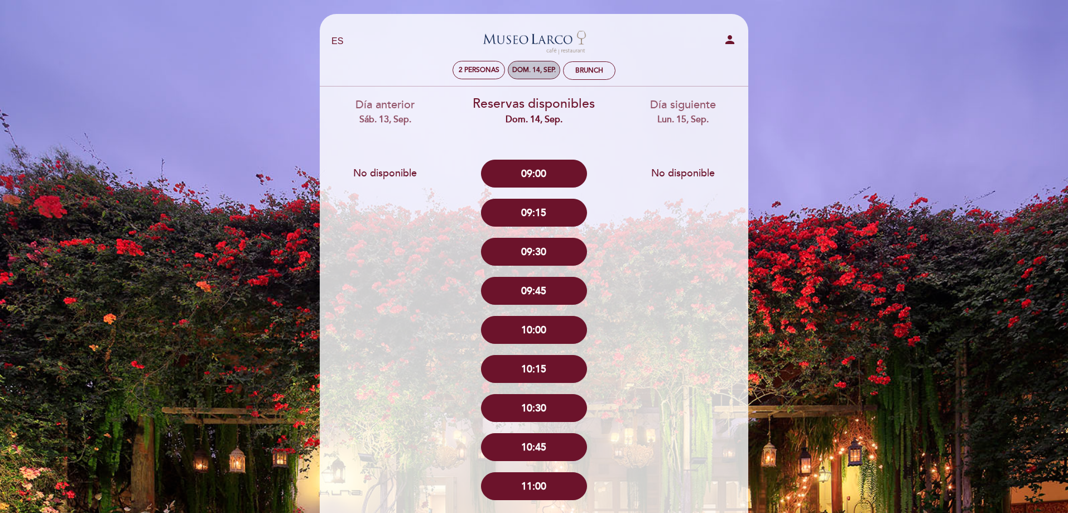 The height and width of the screenshot is (513, 1068). Describe the element at coordinates (534, 447) in the screenshot. I see `button: 10:45` at that location.